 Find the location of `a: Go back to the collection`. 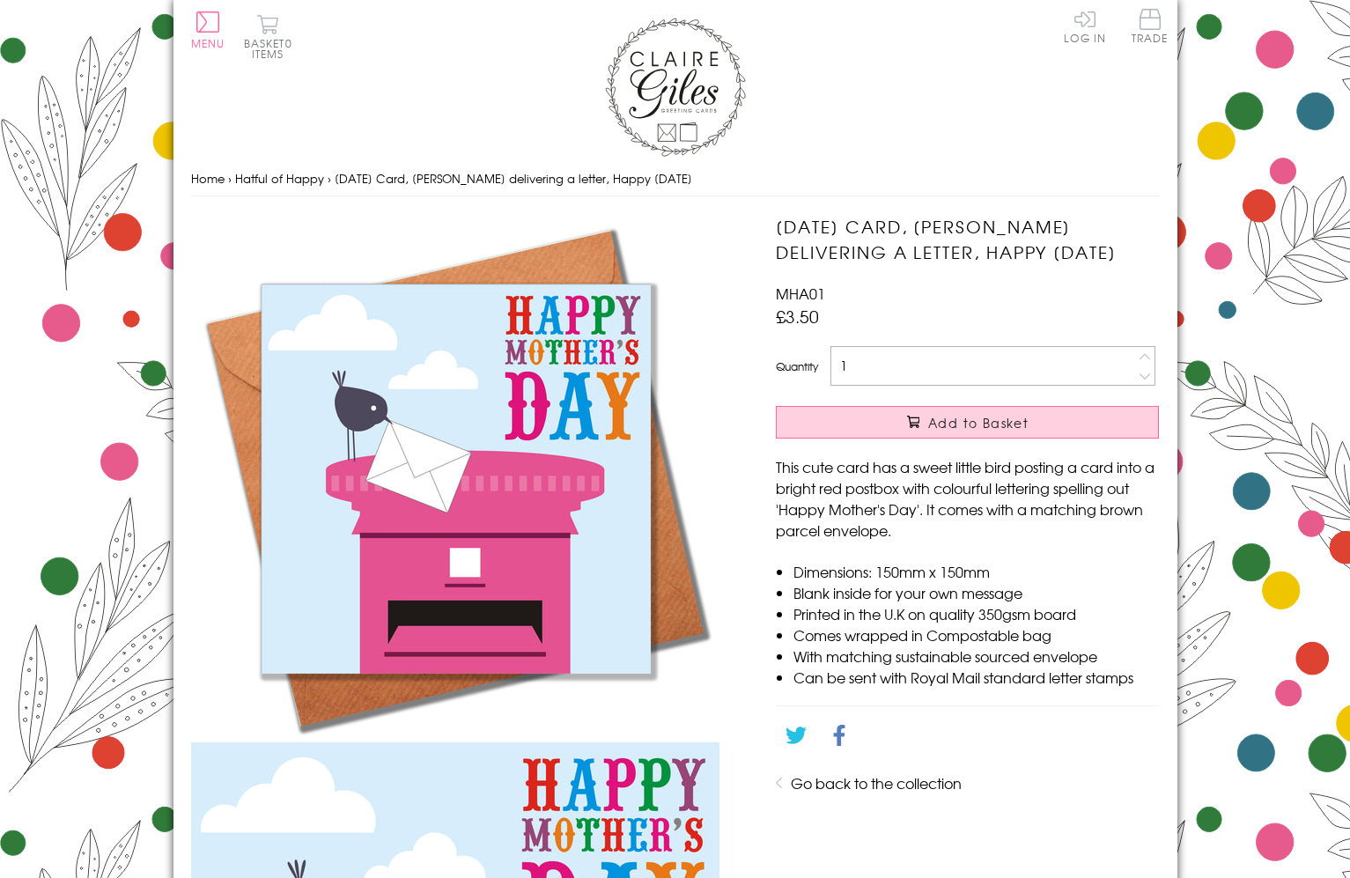

a: Go back to the collection is located at coordinates (876, 783).